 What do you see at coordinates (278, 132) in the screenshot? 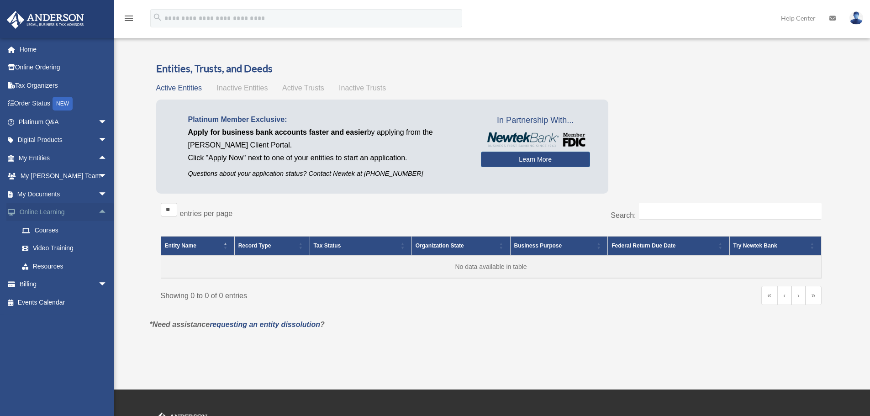
I see `span: Apply for business bank accounts faster and easier` at bounding box center [278, 132].